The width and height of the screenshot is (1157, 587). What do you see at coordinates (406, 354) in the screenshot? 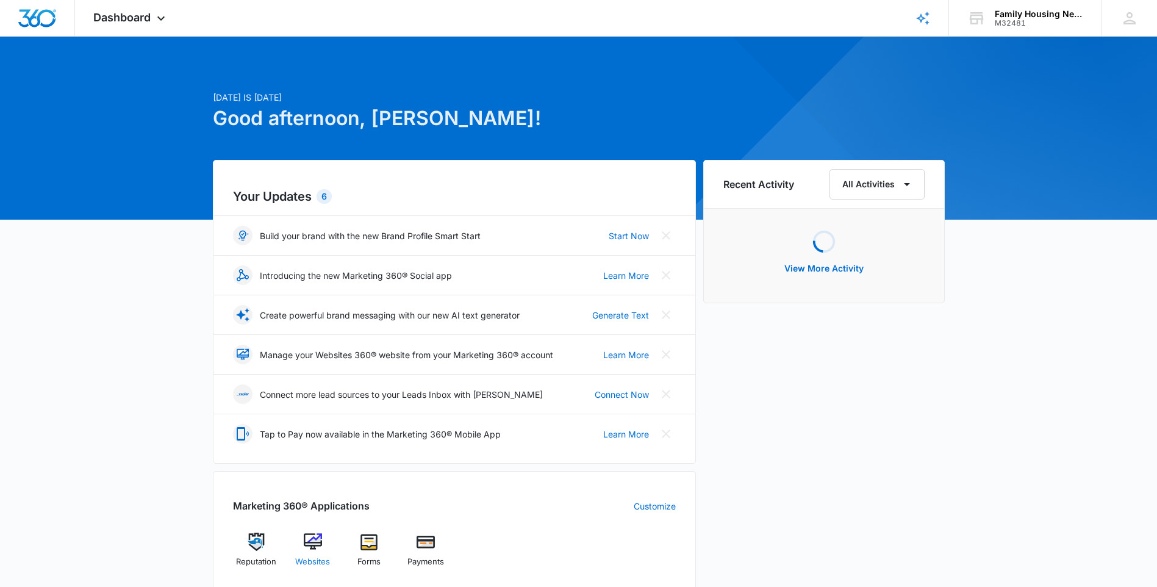
I see `p: Manage your Websites 360® website from your Marketing 360® account` at bounding box center [406, 354].